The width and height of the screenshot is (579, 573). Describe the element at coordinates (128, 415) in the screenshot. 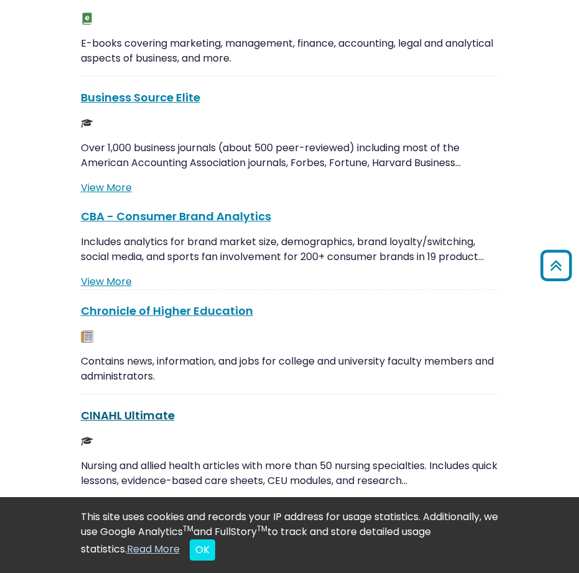

I see `a: CINAHL Ultimate` at that location.